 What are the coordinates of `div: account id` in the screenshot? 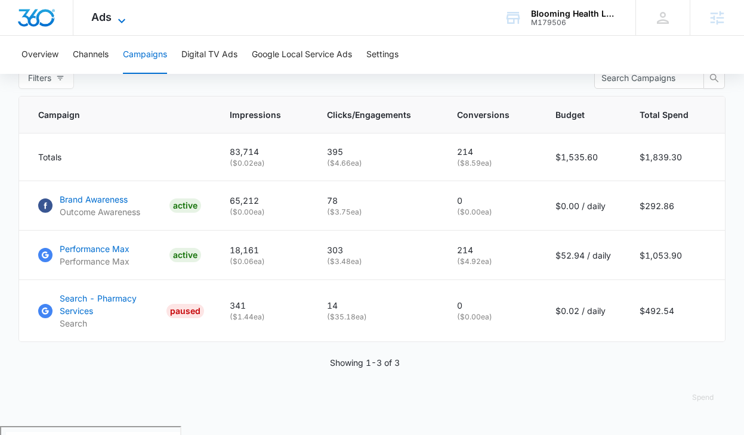 It's located at (574, 23).